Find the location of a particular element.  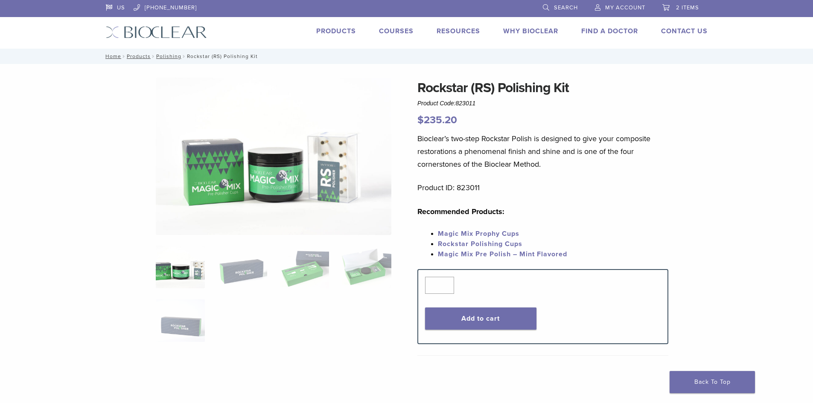

a: Find A Doctor is located at coordinates (609, 31).